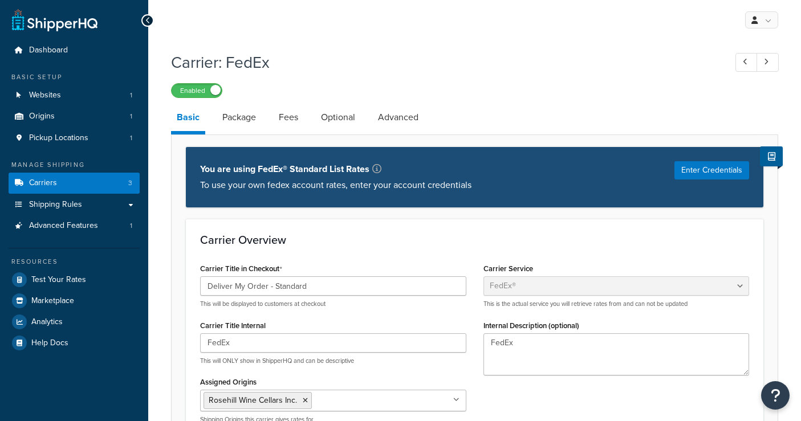  Describe the element at coordinates (63, 226) in the screenshot. I see `span: Advanced Features` at that location.